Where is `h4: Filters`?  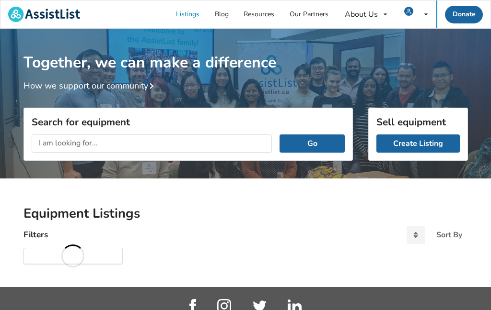
h4: Filters is located at coordinates (35, 235).